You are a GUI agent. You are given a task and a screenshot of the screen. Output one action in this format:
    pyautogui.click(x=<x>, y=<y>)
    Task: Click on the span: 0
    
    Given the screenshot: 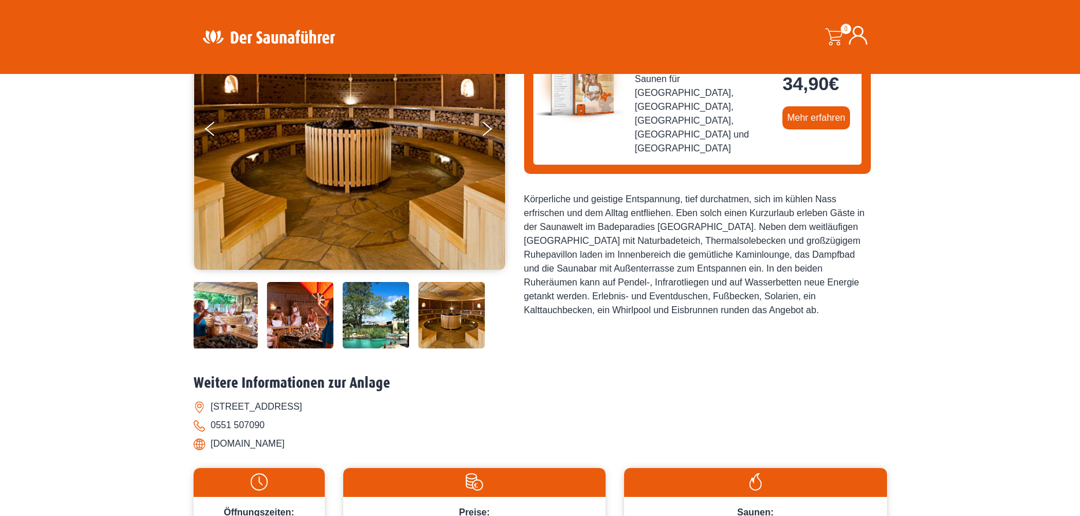 What is the action you would take?
    pyautogui.click(x=846, y=29)
    